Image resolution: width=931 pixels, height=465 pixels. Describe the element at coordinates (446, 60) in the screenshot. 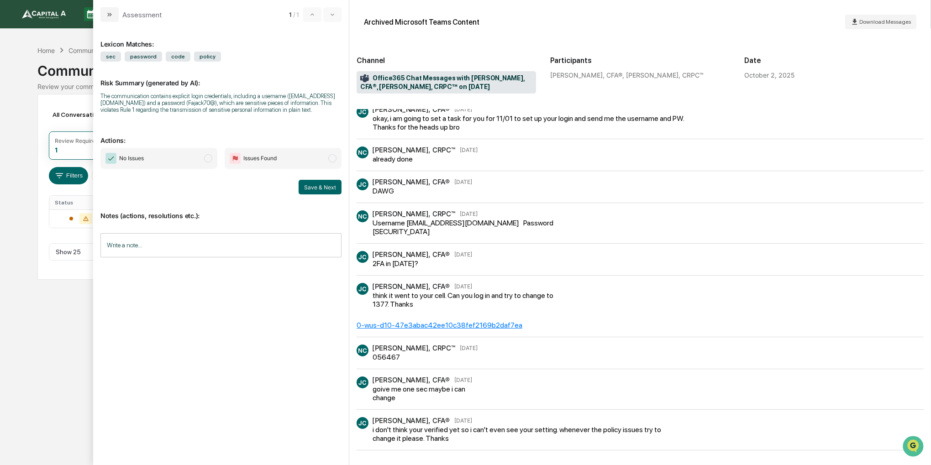

I see `h2: Channel` at that location.